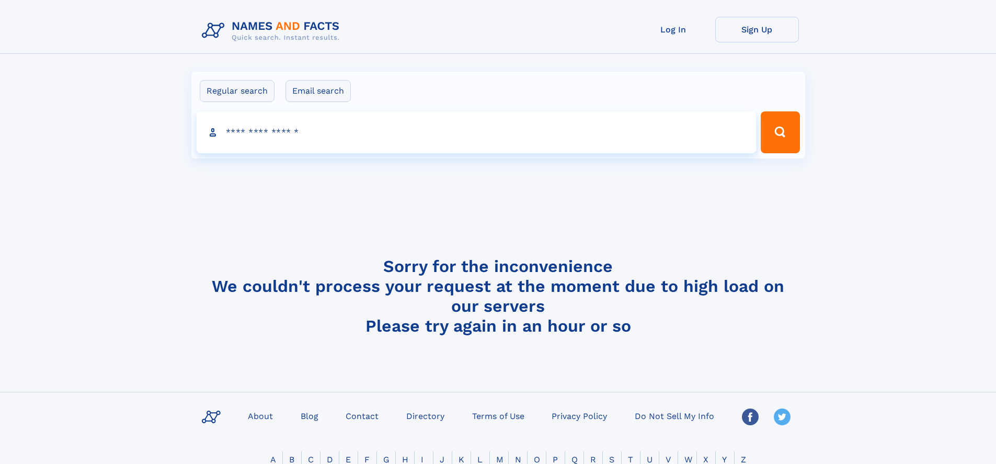  What do you see at coordinates (237, 91) in the screenshot?
I see `label: Regular search` at bounding box center [237, 91].